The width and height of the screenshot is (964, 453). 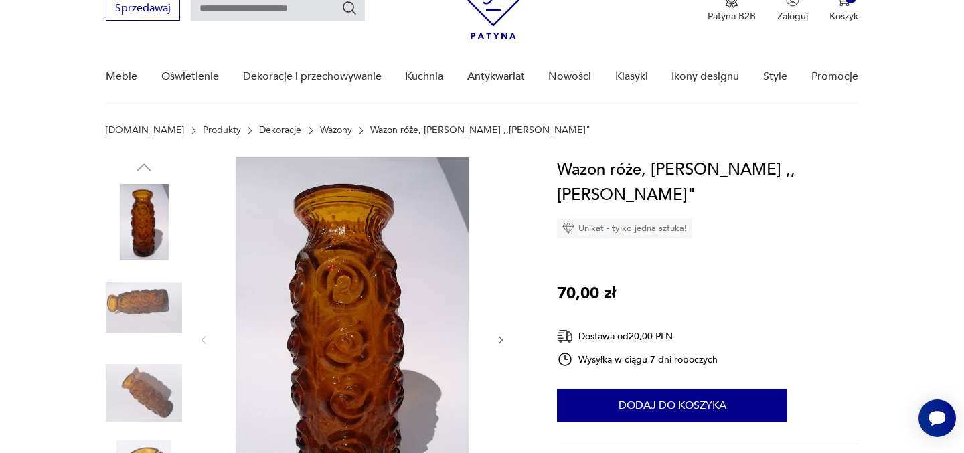 I want to click on a: Nowości, so click(x=570, y=76).